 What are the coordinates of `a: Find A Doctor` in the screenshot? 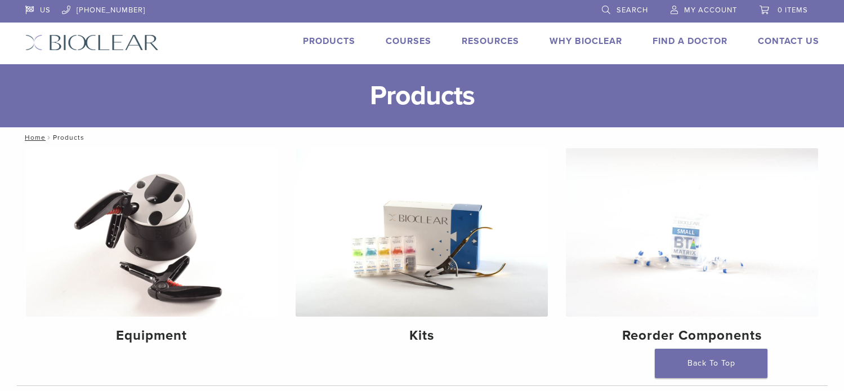 It's located at (689, 41).